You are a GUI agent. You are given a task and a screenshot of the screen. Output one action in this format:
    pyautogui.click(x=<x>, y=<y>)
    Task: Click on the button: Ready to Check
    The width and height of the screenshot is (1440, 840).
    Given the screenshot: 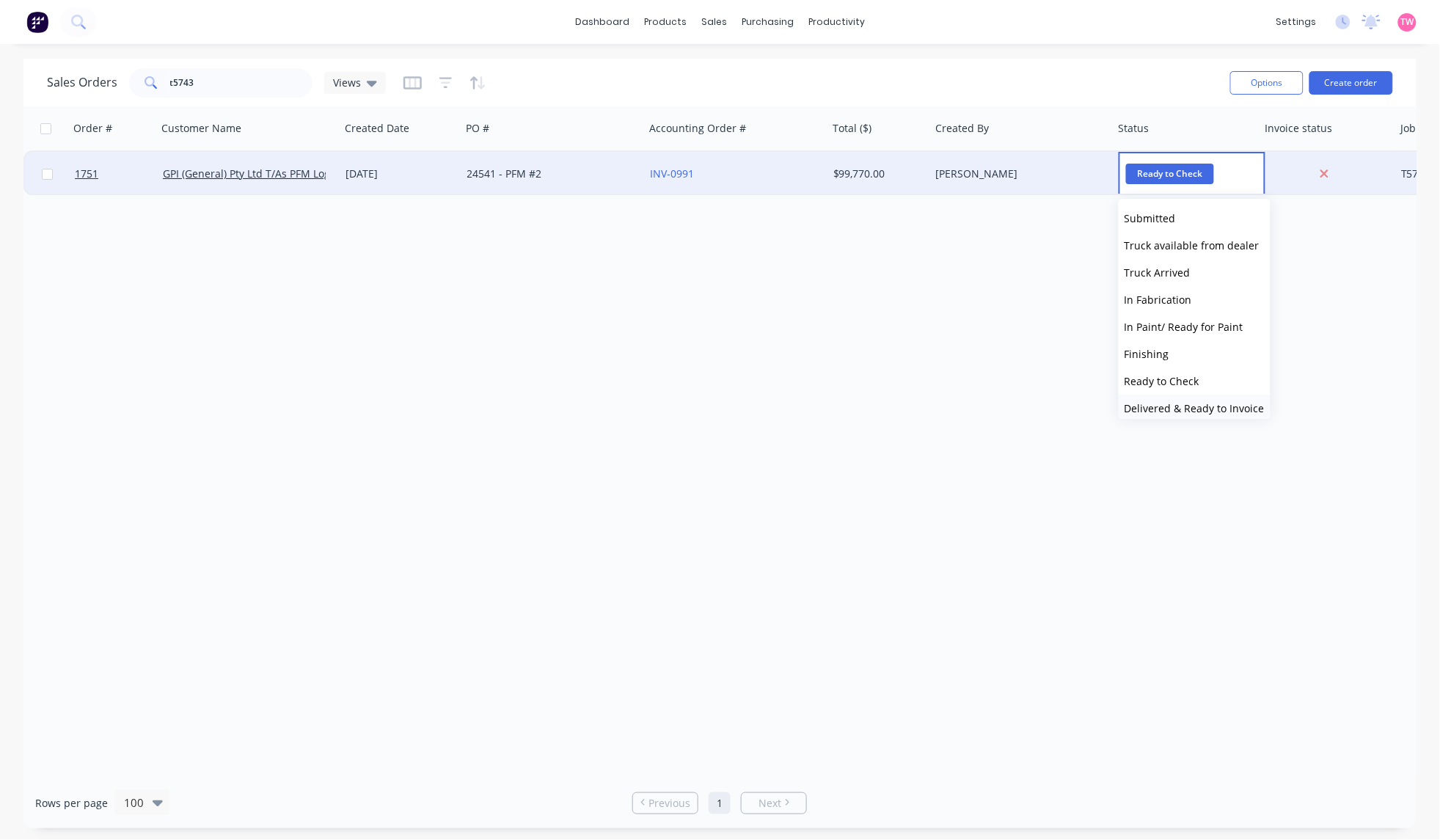 What is the action you would take?
    pyautogui.click(x=1194, y=381)
    